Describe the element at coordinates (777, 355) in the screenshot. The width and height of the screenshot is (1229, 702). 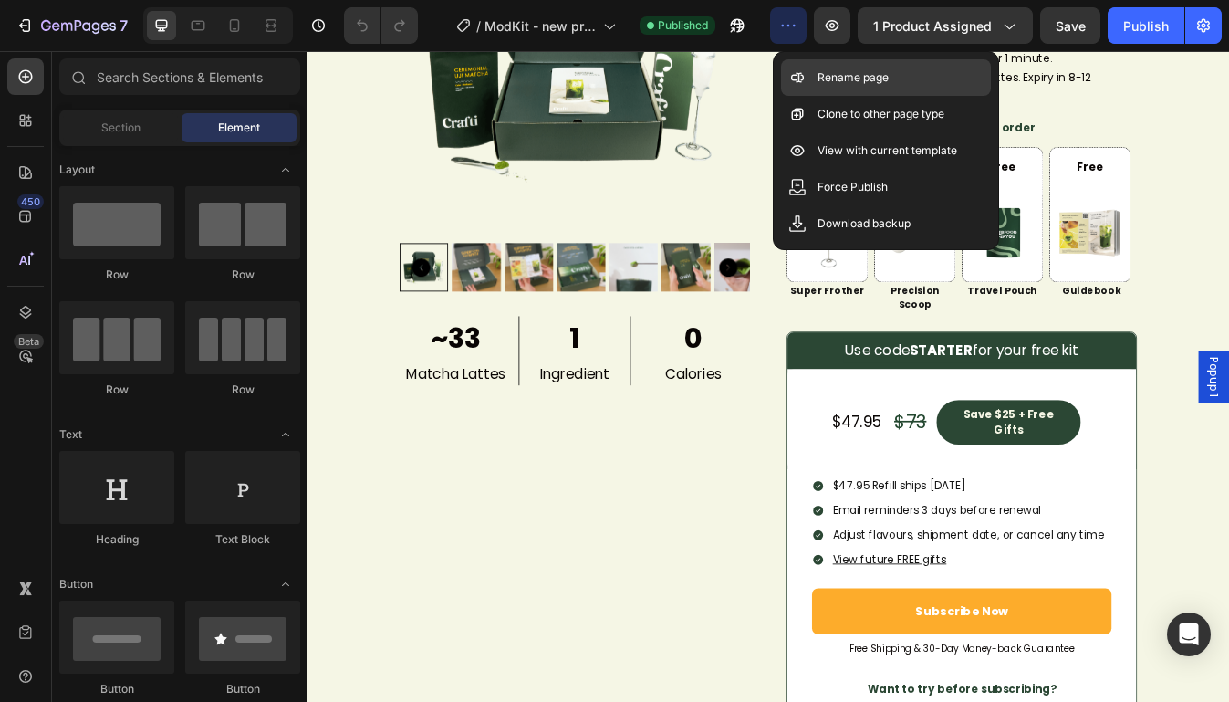
I see `p: Use code for your free kit` at that location.